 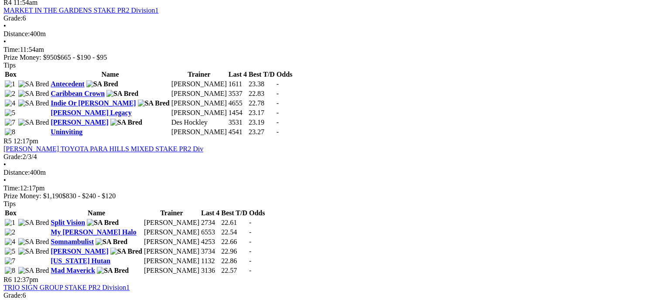 What do you see at coordinates (10, 261) in the screenshot?
I see `img: 7` at bounding box center [10, 261].